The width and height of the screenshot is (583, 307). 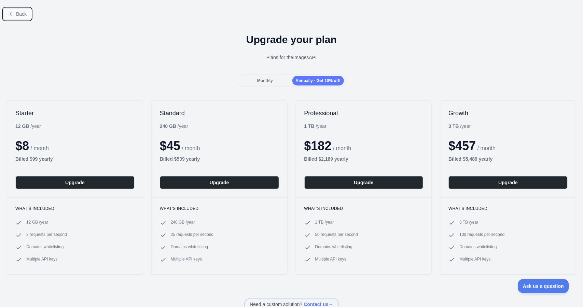 I want to click on b: 3 TB, so click(x=454, y=126).